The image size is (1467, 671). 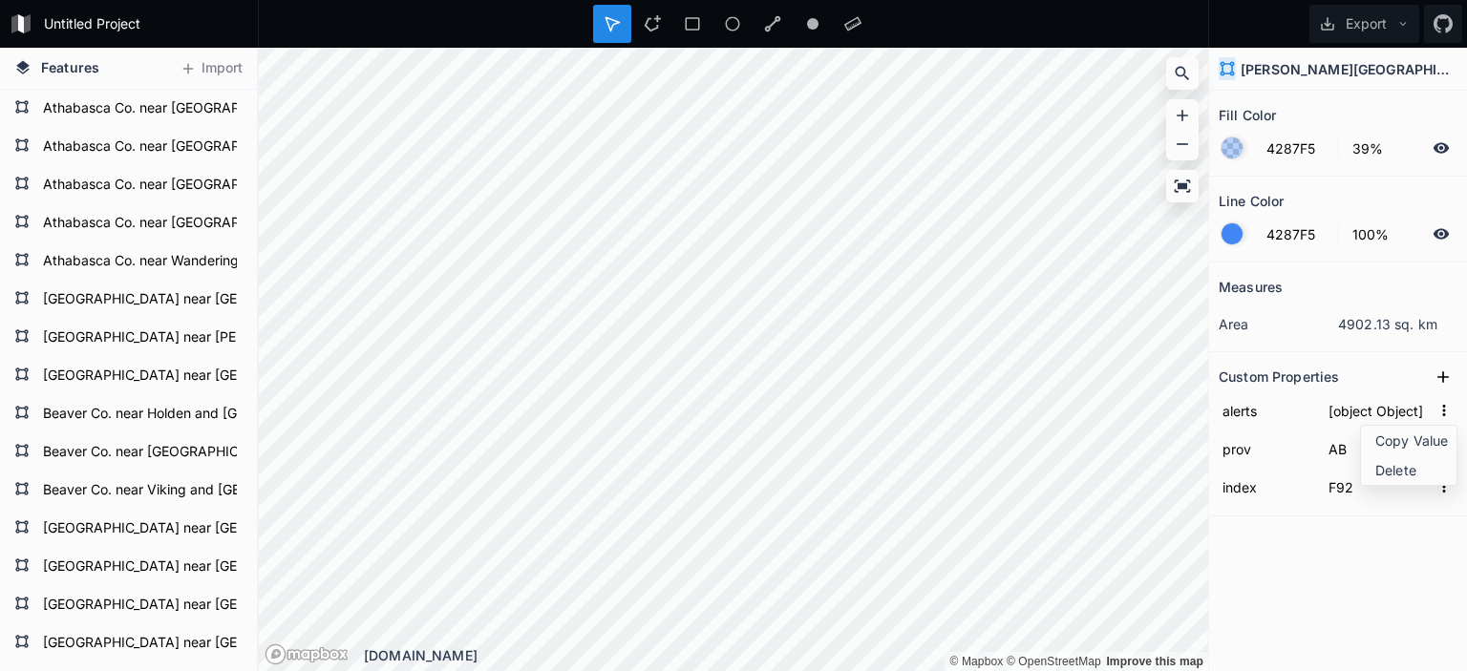 What do you see at coordinates (211, 69) in the screenshot?
I see `button: Import` at bounding box center [211, 69].